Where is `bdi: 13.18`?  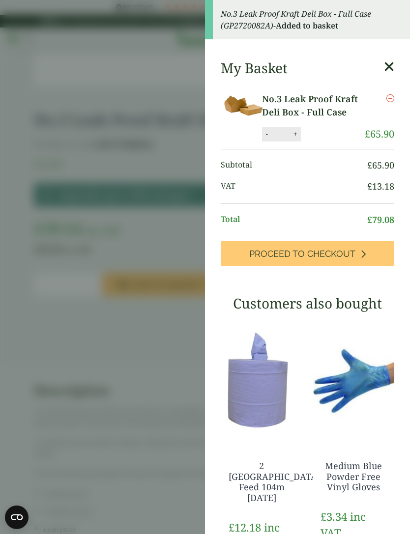 bdi: 13.18 is located at coordinates (381, 186).